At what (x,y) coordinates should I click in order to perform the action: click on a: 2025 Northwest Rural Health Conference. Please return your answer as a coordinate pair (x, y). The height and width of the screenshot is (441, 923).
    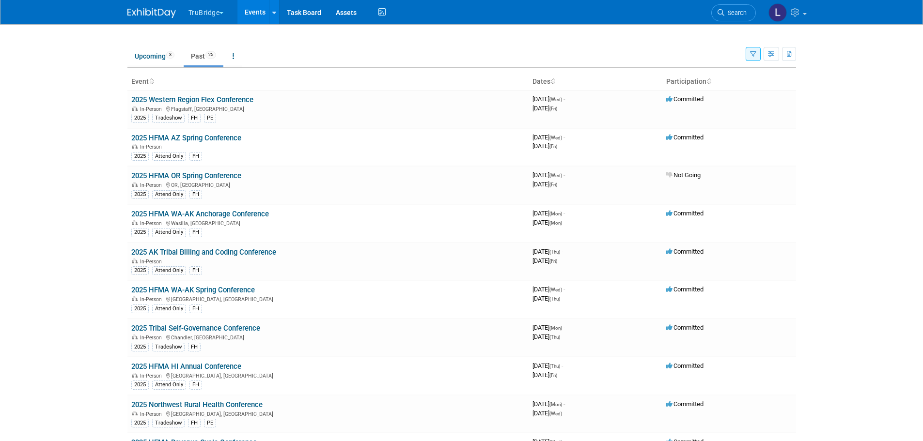
    Looking at the image, I should click on (197, 405).